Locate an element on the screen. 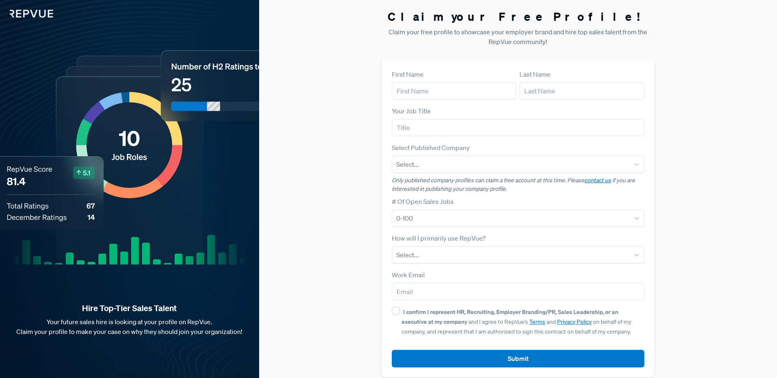 The height and width of the screenshot is (378, 777). strong: I confirm I represent HR, Recruiting, Employer Branding/PR, Sales Leadership, or an executive at ... is located at coordinates (510, 317).